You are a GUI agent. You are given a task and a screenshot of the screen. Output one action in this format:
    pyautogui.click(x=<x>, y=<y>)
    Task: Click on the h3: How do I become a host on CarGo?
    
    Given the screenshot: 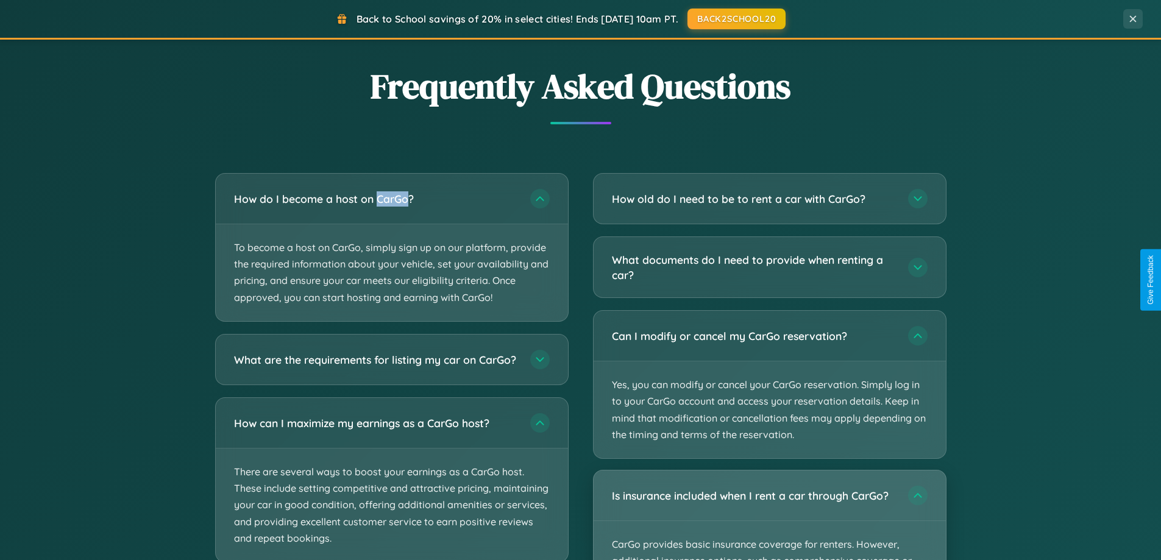 What is the action you would take?
    pyautogui.click(x=376, y=199)
    